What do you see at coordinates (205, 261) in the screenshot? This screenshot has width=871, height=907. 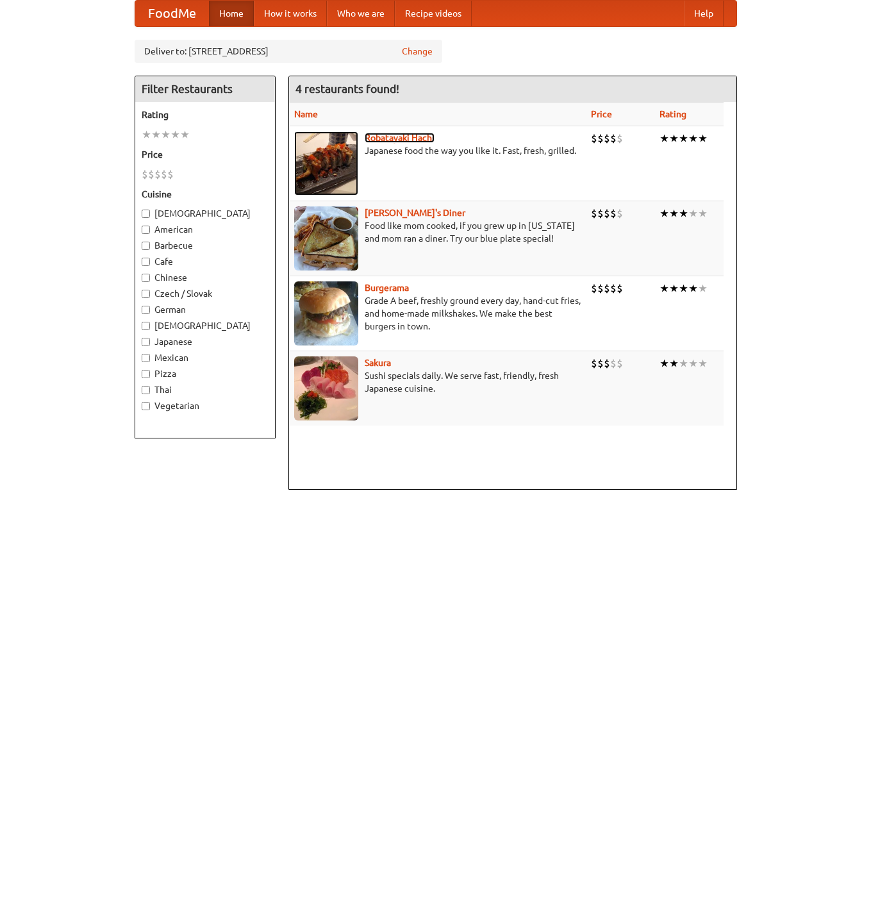 I see `label: Cafe` at bounding box center [205, 261].